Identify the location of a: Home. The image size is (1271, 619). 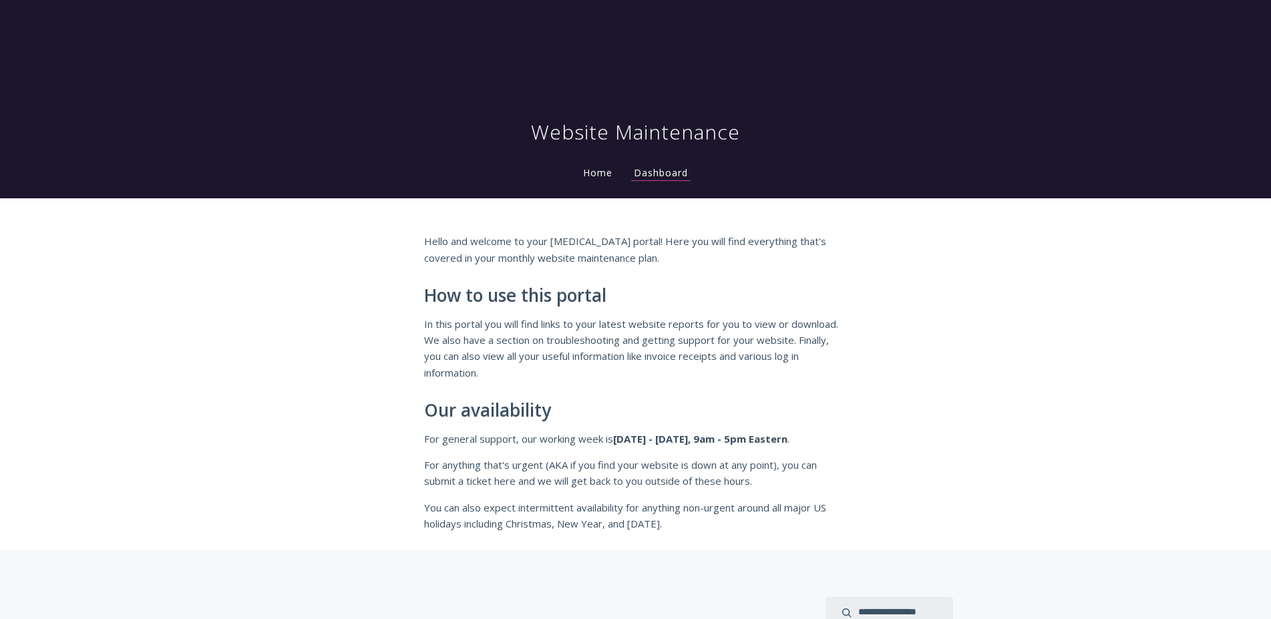
(598, 172).